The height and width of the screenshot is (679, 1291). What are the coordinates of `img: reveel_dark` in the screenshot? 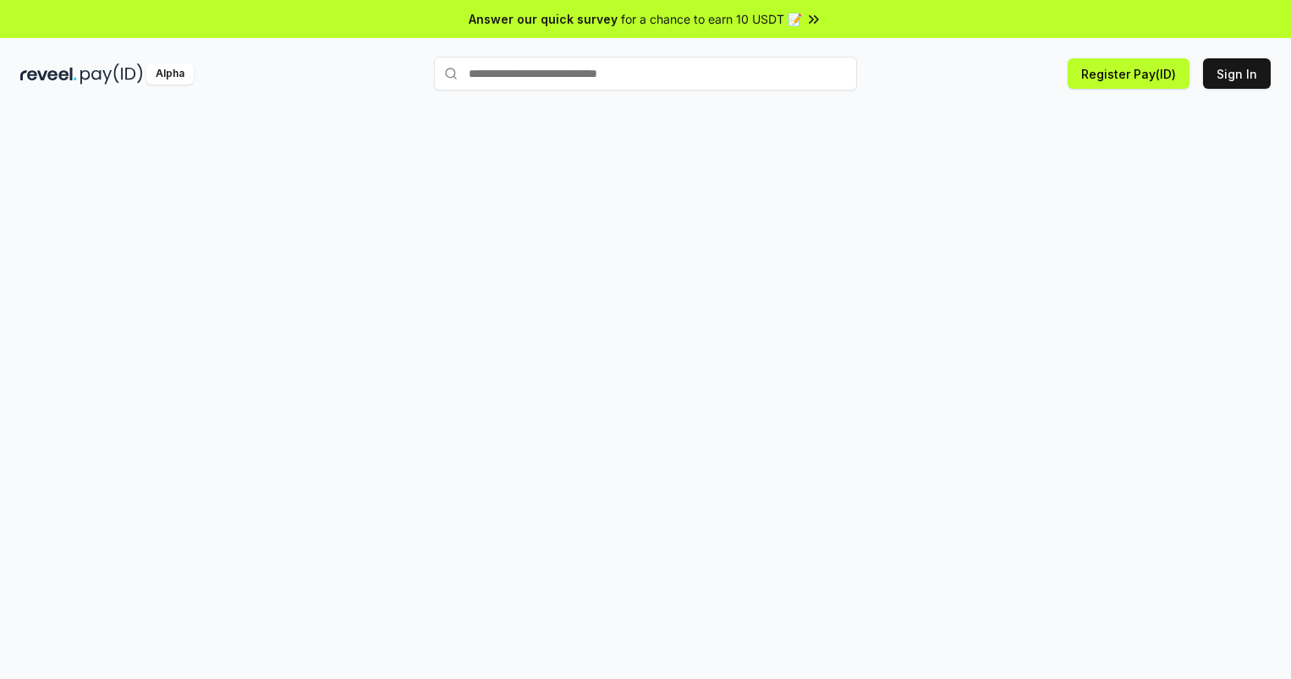 It's located at (48, 74).